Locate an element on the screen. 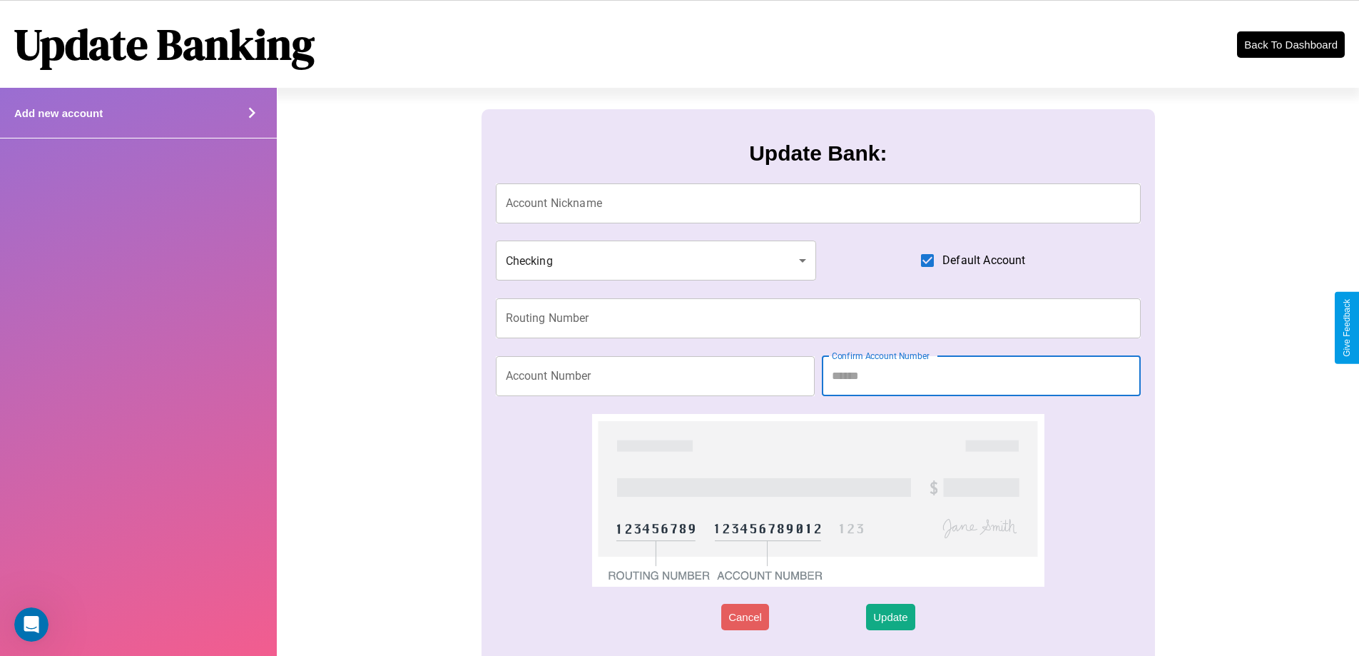  h4: Add new account is located at coordinates (59, 113).